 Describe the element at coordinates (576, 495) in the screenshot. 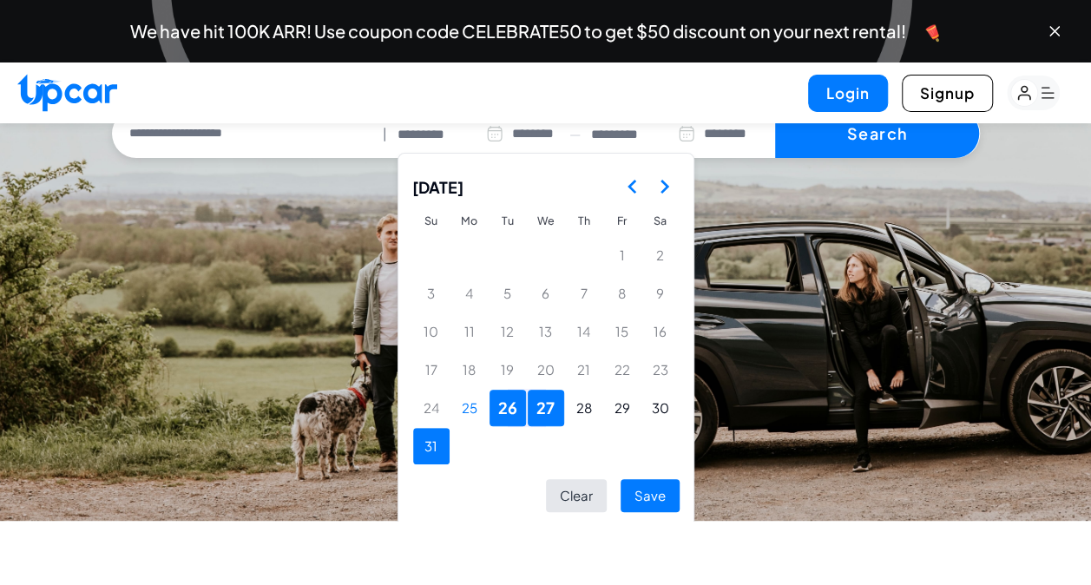

I see `button: Clear` at that location.